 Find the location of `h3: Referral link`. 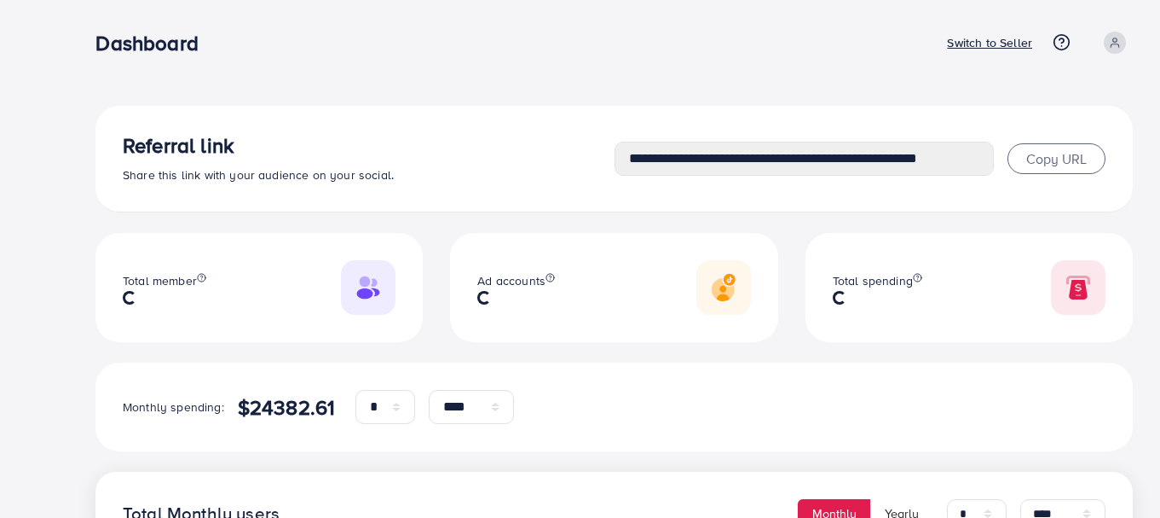

h3: Referral link is located at coordinates (368, 145).